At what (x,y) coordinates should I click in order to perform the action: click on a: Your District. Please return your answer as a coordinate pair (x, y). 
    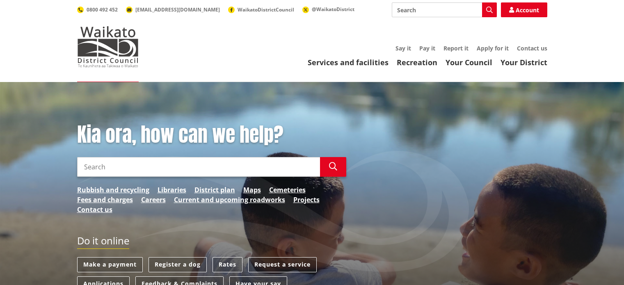
    Looking at the image, I should click on (524, 62).